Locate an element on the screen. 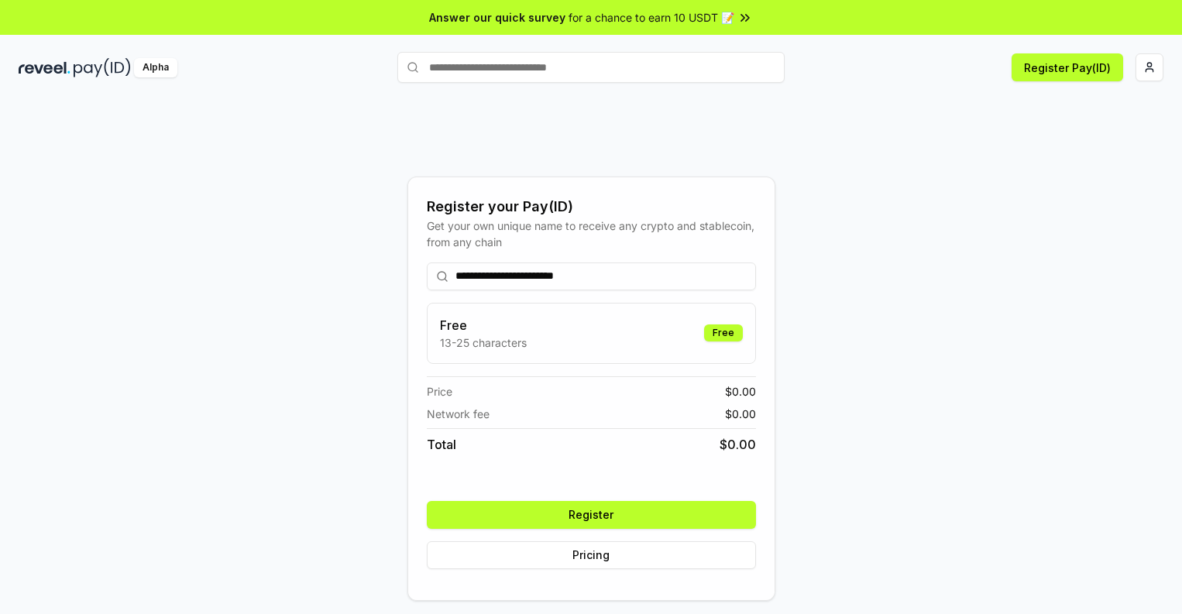 This screenshot has height=614, width=1182. button: Register is located at coordinates (591, 515).